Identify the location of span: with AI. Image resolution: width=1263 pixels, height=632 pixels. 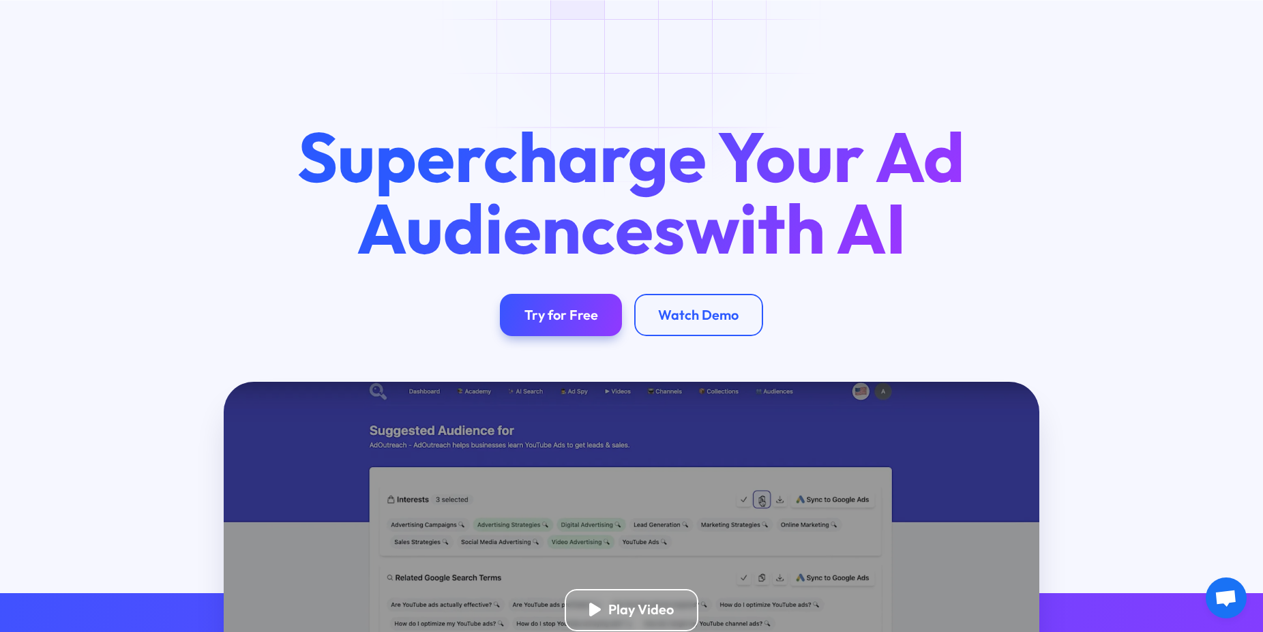
(796, 228).